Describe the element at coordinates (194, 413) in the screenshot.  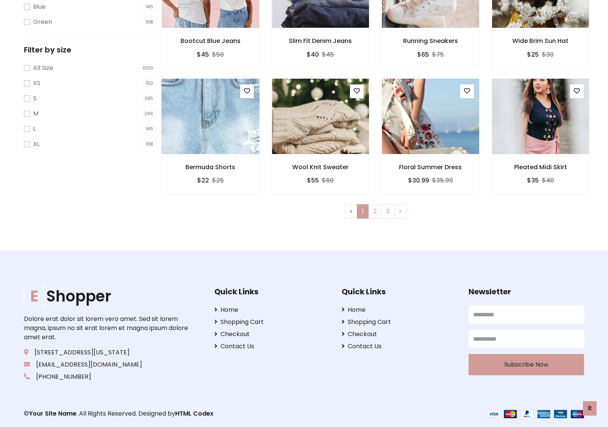
I see `a: HTML Codex` at that location.